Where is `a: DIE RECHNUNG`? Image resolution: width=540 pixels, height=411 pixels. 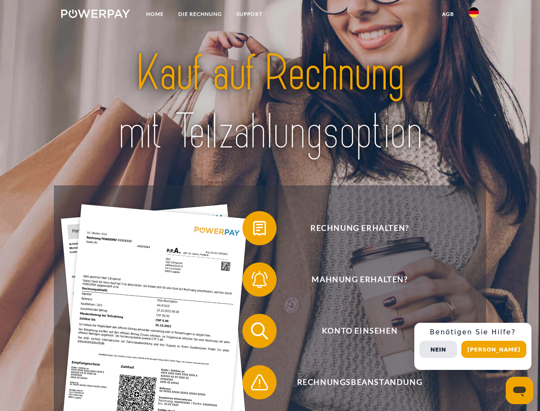
a: DIE RECHNUNG is located at coordinates (200, 14).